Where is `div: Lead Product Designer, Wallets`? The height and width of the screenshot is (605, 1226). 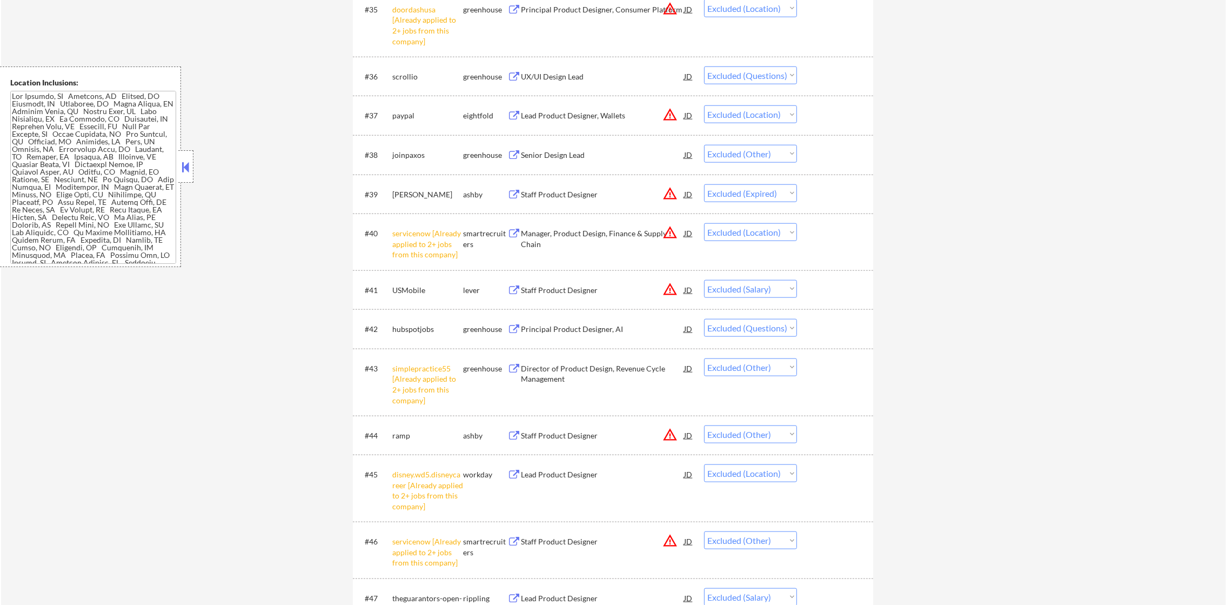
div: Lead Product Designer, Wallets is located at coordinates (602, 116).